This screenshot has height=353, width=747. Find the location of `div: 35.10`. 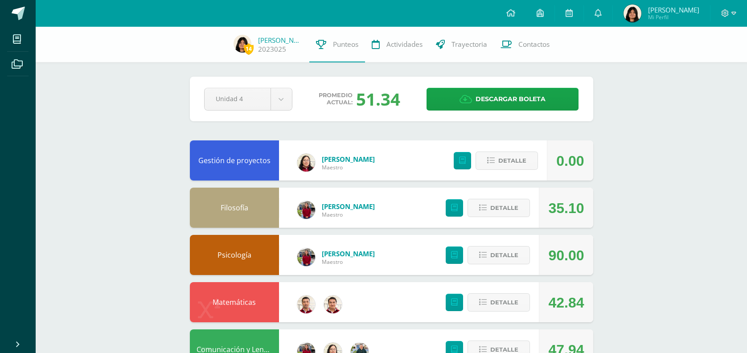

div: 35.10 is located at coordinates (566, 208).